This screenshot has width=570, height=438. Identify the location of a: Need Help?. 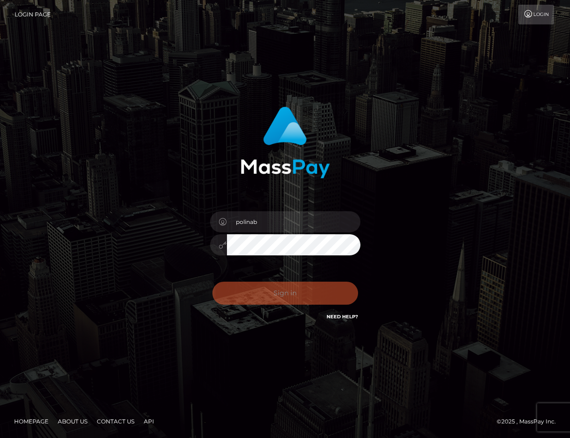
(342, 317).